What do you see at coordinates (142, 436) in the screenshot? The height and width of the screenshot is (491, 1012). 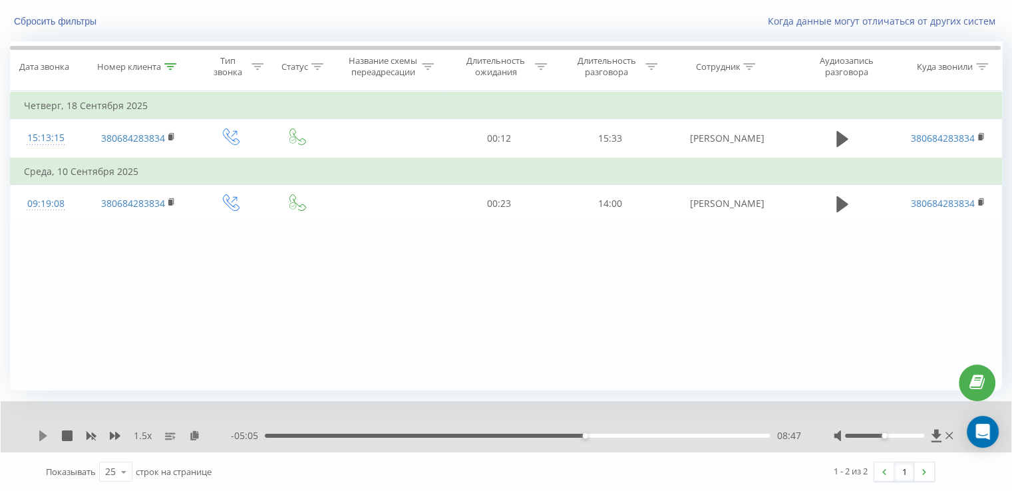 I see `span: 1.5 x` at bounding box center [142, 436].